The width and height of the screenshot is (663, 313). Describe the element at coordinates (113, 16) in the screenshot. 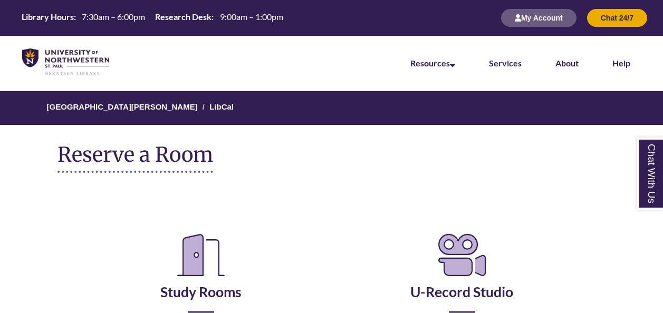

I see `span: 7:30am – 6:00pm` at that location.